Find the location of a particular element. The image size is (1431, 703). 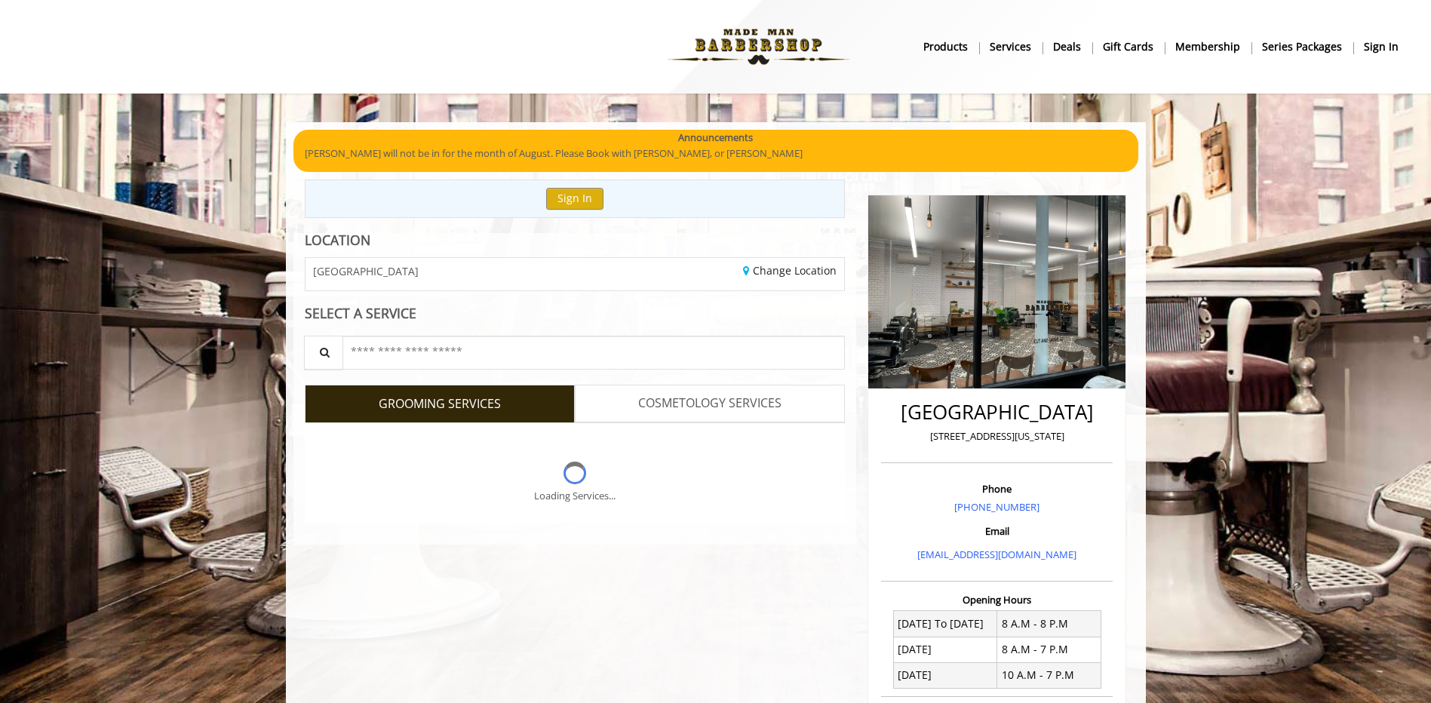

div: Grooming services is located at coordinates (575, 473).